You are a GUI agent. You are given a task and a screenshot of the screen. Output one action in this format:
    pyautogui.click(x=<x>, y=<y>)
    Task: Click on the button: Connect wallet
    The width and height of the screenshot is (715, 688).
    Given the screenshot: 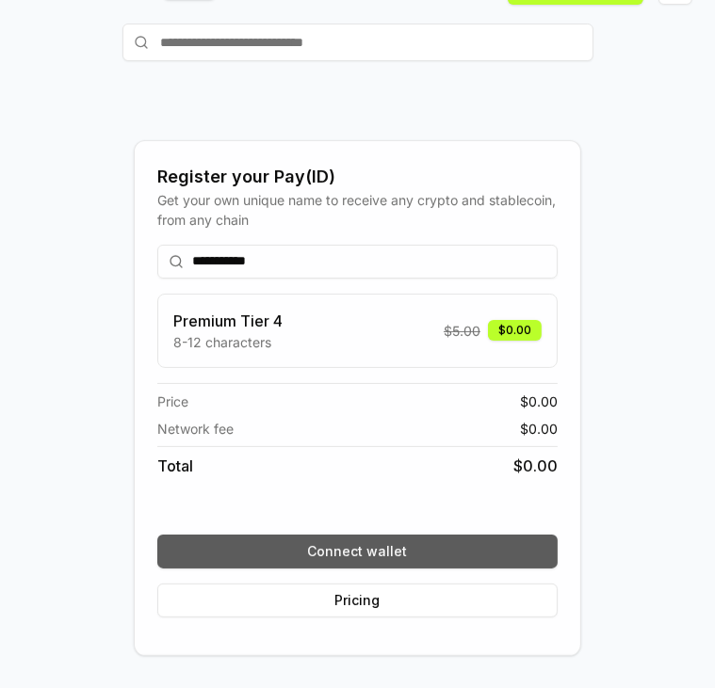 What is the action you would take?
    pyautogui.click(x=357, y=552)
    